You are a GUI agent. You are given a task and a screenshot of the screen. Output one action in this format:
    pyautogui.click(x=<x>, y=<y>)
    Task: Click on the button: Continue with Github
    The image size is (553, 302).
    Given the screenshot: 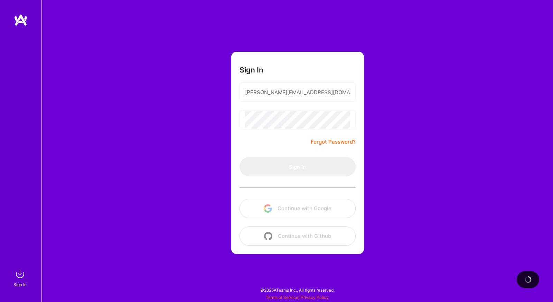 What is the action you would take?
    pyautogui.click(x=298, y=236)
    